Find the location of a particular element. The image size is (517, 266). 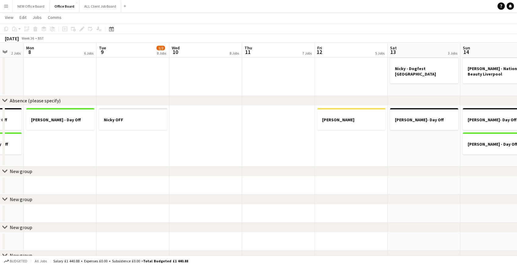

div: 5 Jobs is located at coordinates (379, 53).